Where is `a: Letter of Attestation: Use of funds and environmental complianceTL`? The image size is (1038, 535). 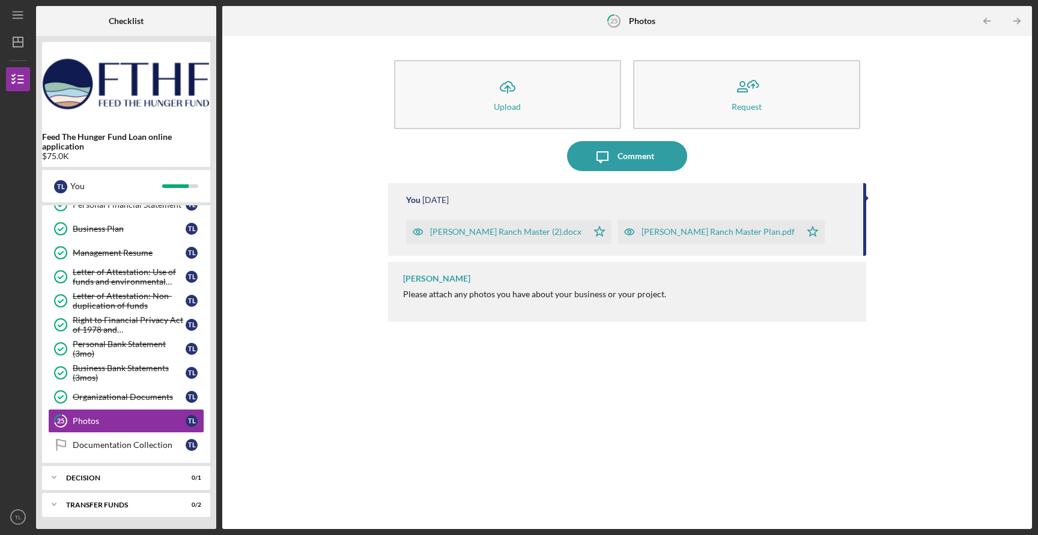
a: Letter of Attestation: Use of funds and environmental complianceTL is located at coordinates (126, 277).